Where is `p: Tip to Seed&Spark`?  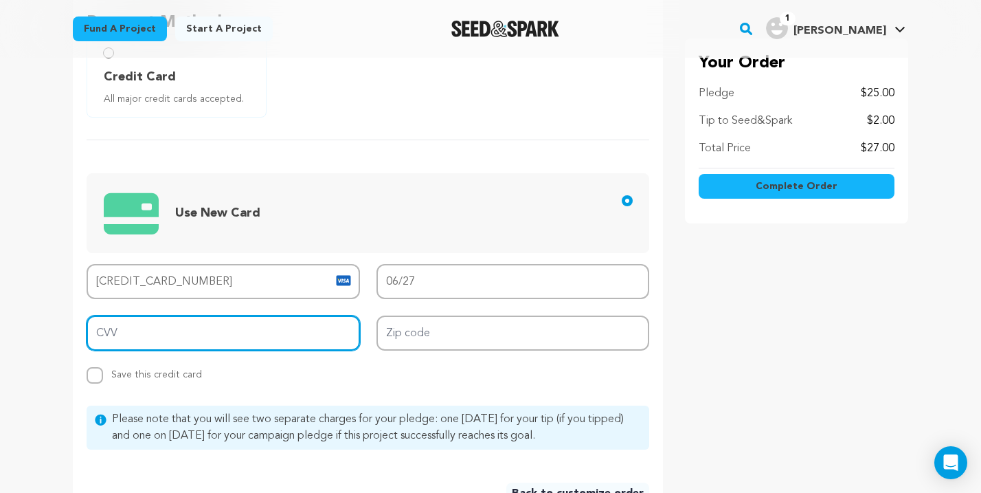
p: Tip to Seed&Spark is located at coordinates (746, 121).